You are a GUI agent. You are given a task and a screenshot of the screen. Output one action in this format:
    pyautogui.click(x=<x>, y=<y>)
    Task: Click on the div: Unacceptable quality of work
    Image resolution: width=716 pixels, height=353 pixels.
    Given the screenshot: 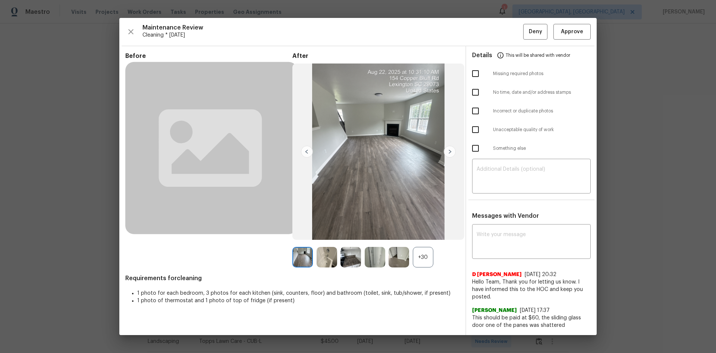 What is the action you would take?
    pyautogui.click(x=532, y=129)
    